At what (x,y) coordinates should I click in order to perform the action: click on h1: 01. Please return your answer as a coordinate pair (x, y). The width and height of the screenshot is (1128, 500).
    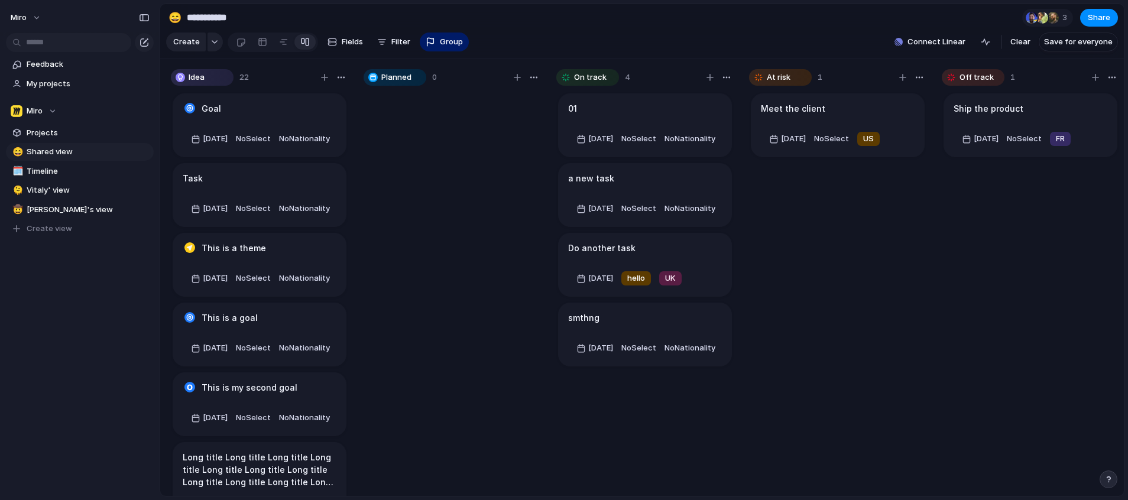
    Looking at the image, I should click on (572, 109).